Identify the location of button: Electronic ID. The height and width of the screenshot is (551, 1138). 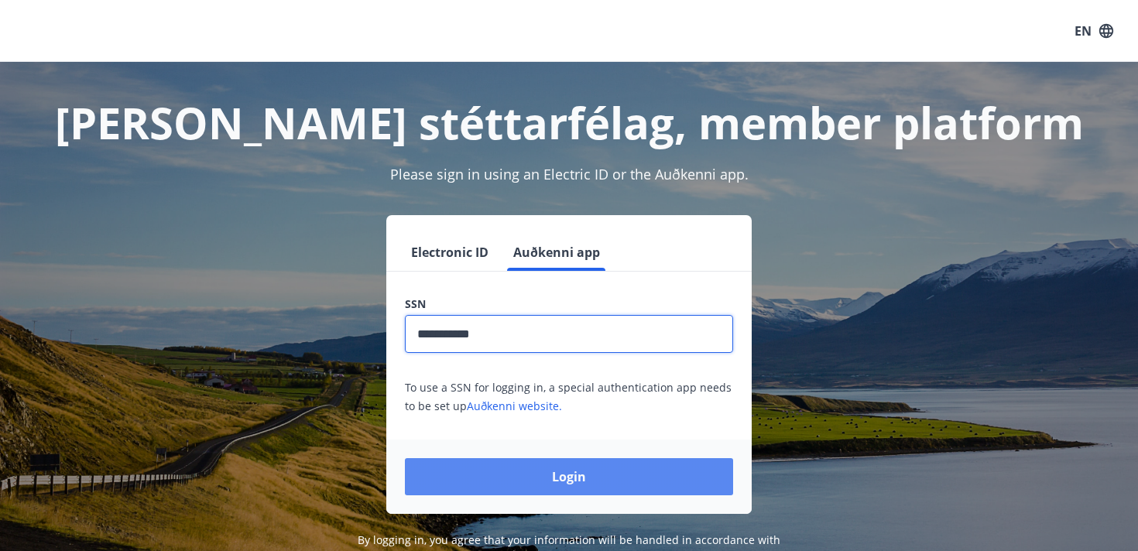
(450, 252).